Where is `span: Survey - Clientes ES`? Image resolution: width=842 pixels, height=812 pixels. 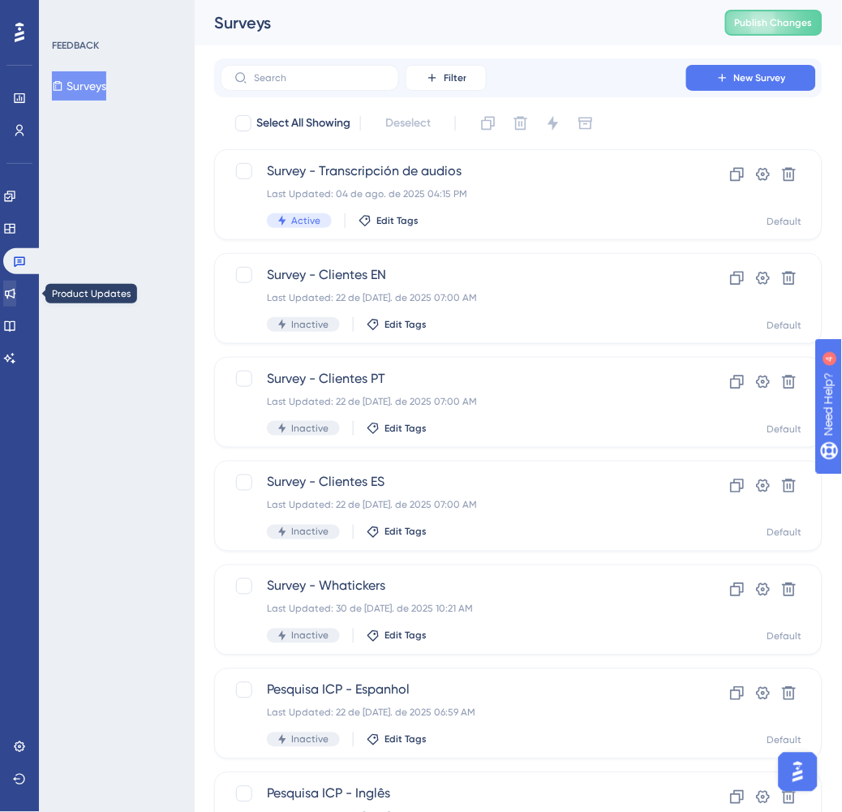
span: Survey - Clientes ES is located at coordinates (454, 483).